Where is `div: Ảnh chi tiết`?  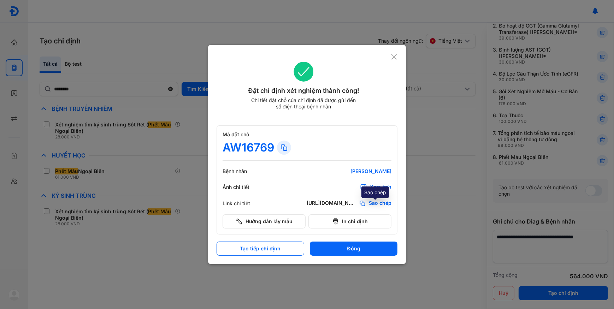
div: Ảnh chi tiết is located at coordinates (244, 187).